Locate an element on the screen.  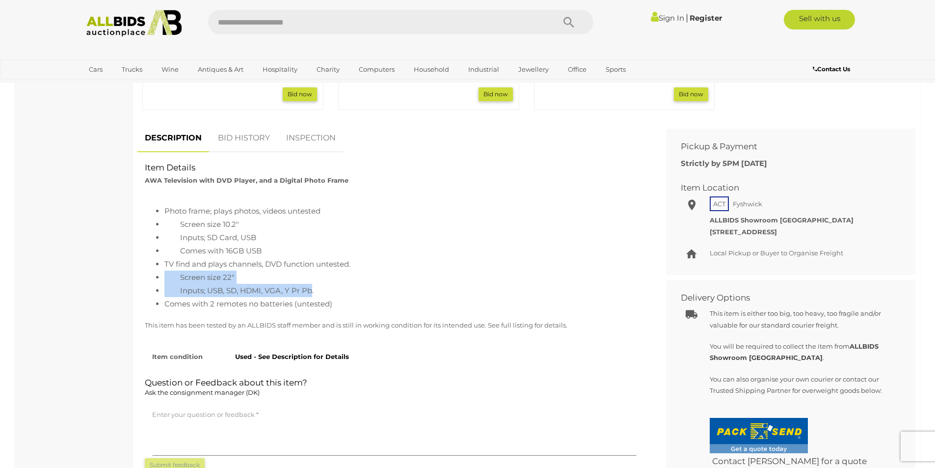
a: Sports is located at coordinates (615, 69).